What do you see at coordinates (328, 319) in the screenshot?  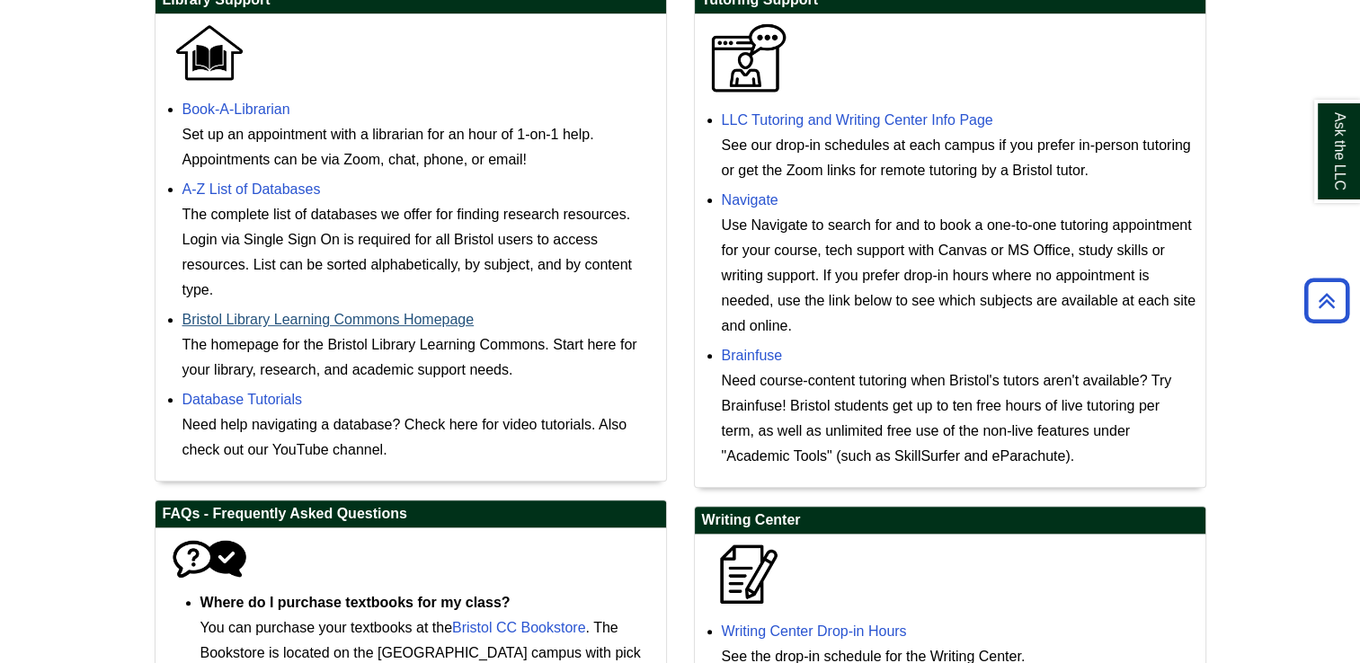 I see `a: Bristol Library Learning Commons Homepage` at bounding box center [328, 319].